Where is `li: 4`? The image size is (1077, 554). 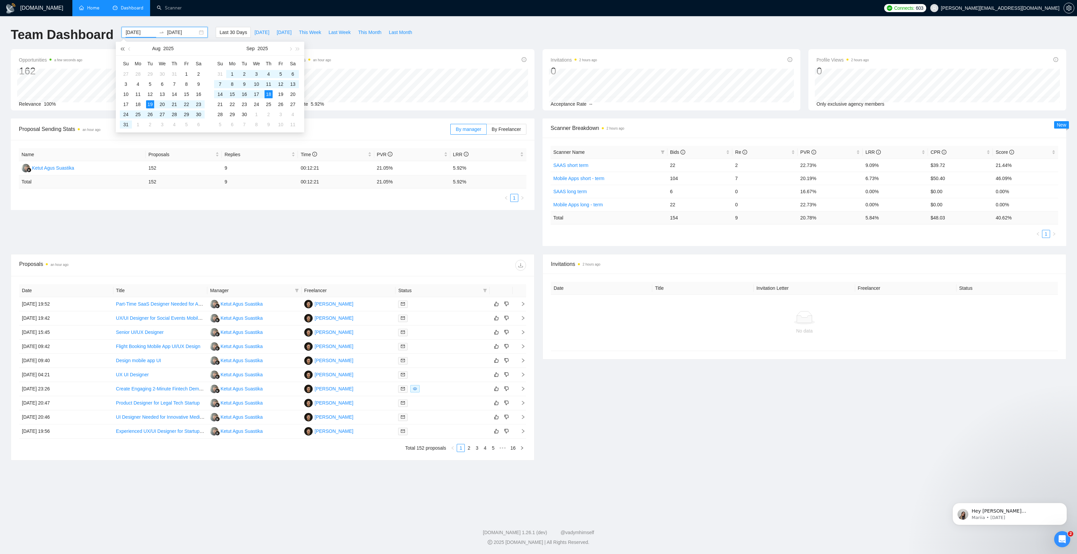
li: 4 is located at coordinates (485, 448).